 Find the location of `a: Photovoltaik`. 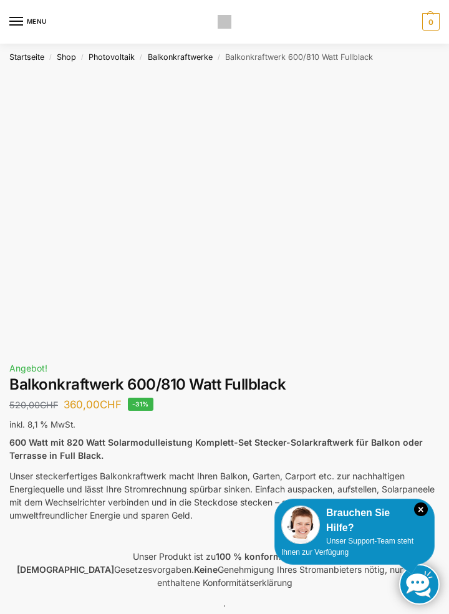

a: Photovoltaik is located at coordinates (112, 57).